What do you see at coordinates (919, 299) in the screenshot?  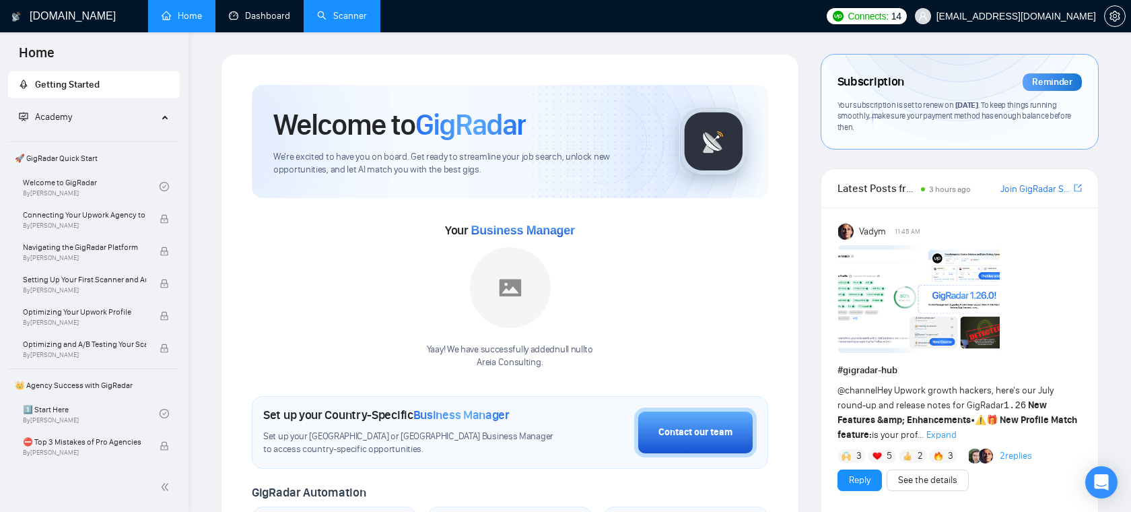 I see `img: F09AC4U7ATU-image.png` at bounding box center [919, 299].